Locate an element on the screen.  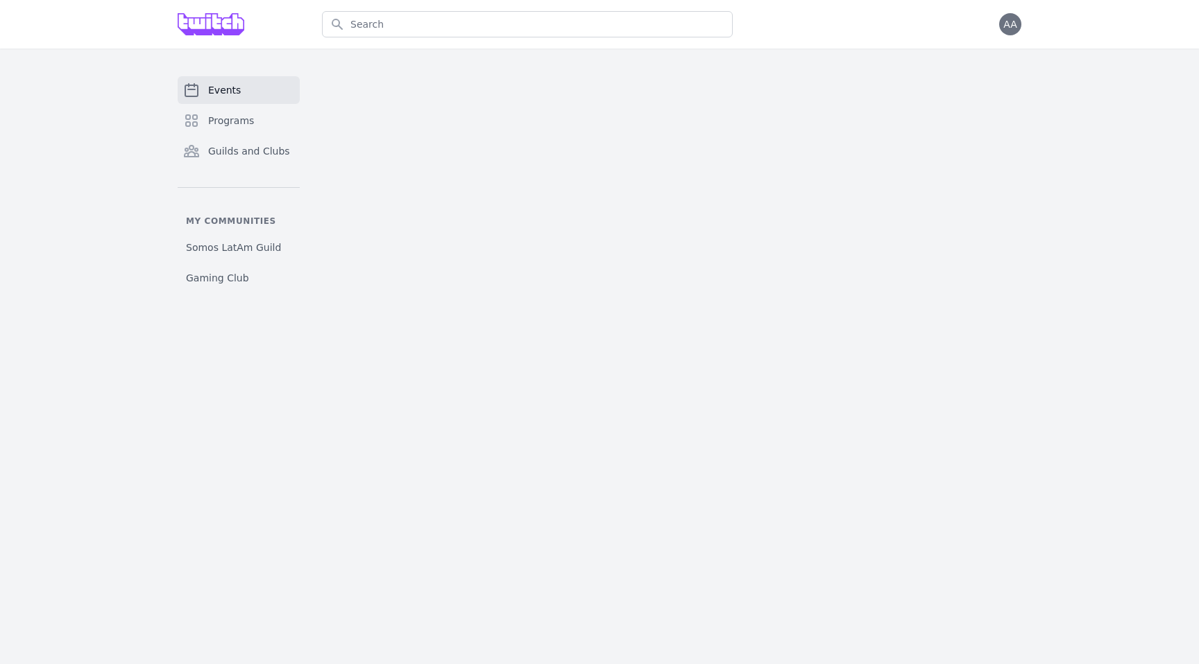
p: My communities is located at coordinates (239, 221).